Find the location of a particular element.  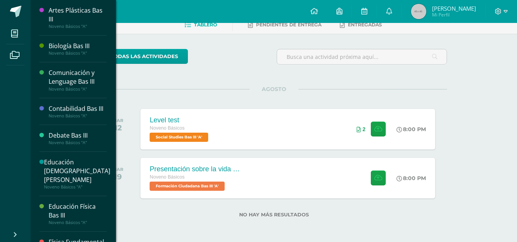

a: Entregadas is located at coordinates (361, 25).